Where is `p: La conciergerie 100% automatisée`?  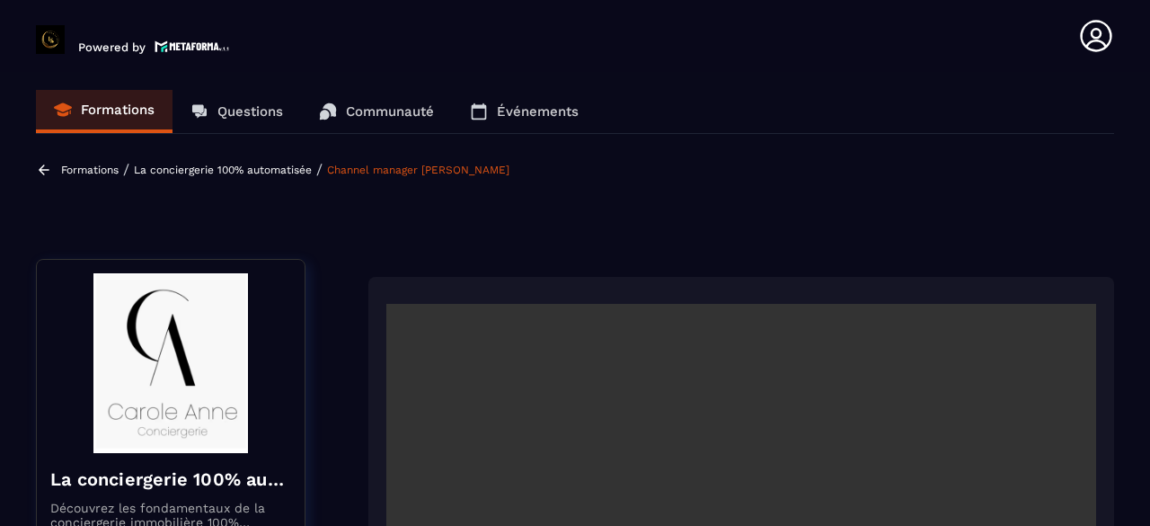 p: La conciergerie 100% automatisée is located at coordinates (223, 170).